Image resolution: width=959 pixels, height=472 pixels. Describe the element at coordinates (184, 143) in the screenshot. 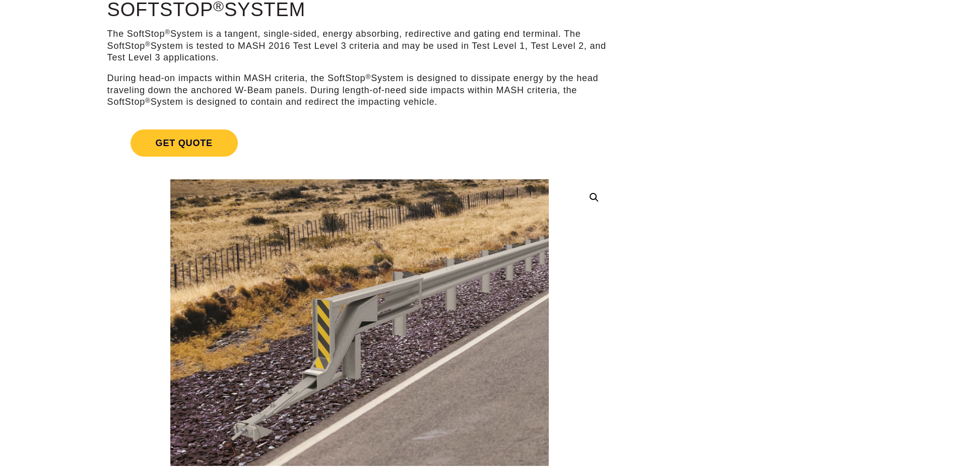

I see `span: Get Quote` at that location.